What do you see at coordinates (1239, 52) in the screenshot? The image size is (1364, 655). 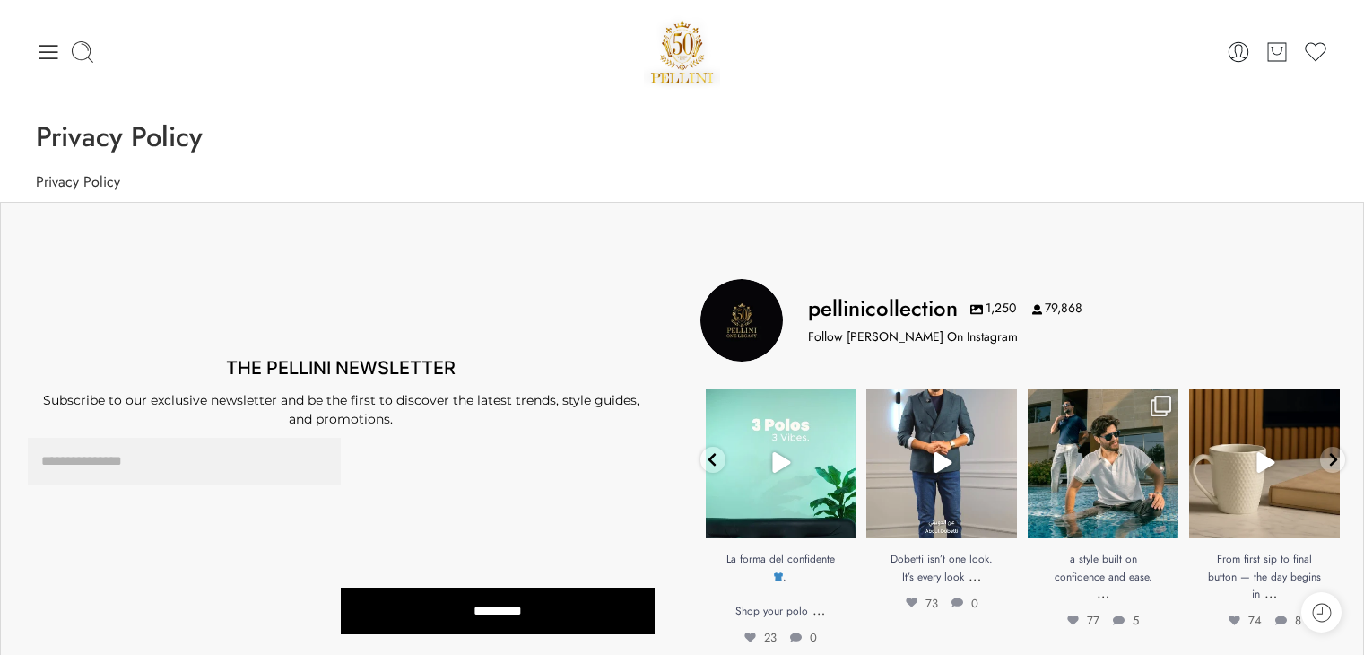 I see `a: Login / Register` at bounding box center [1239, 52].